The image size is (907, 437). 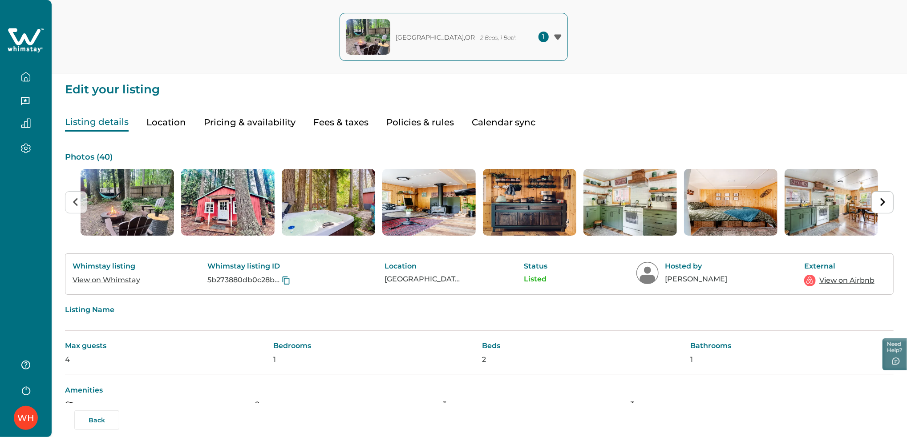 What do you see at coordinates (479, 391) in the screenshot?
I see `p: Amenities` at bounding box center [479, 391].